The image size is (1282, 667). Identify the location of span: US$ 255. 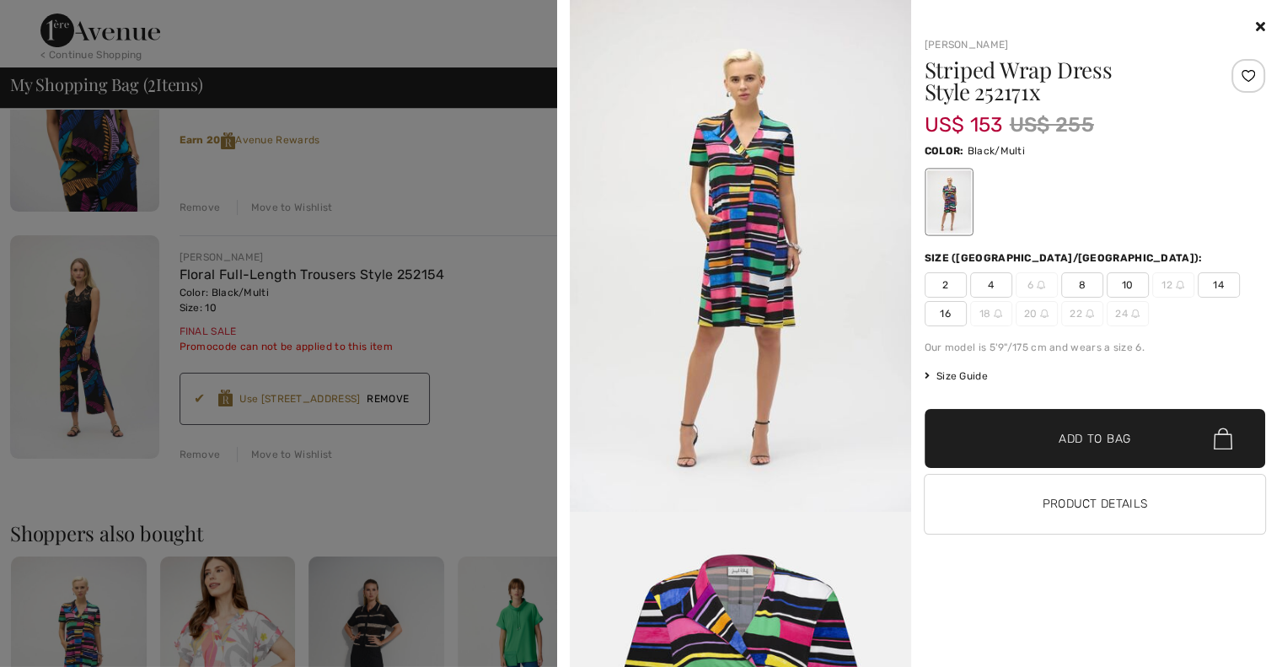
(1052, 125).